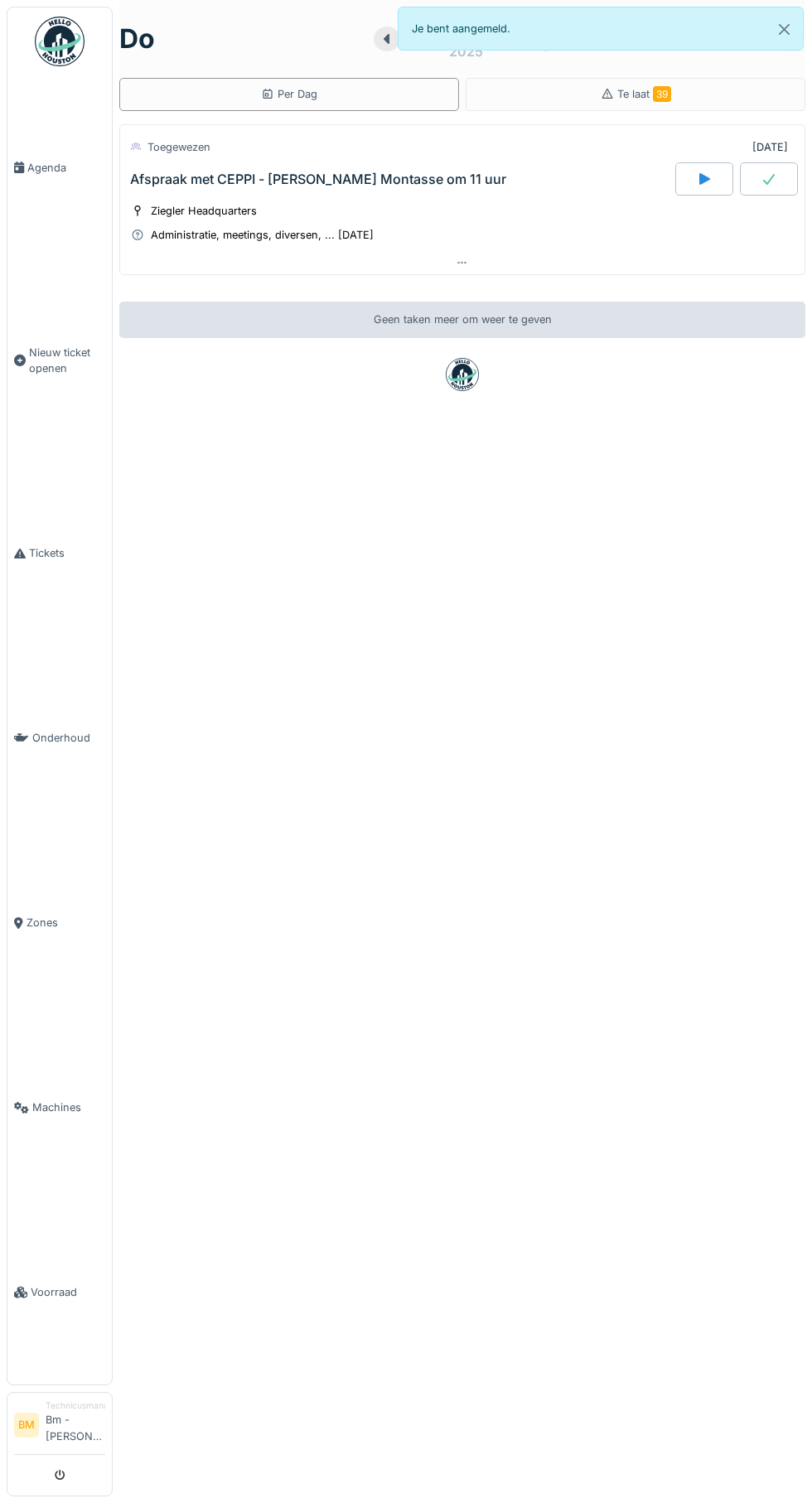 Image resolution: width=812 pixels, height=1503 pixels. Describe the element at coordinates (59, 361) in the screenshot. I see `a: Nieuw ticket openen` at that location.